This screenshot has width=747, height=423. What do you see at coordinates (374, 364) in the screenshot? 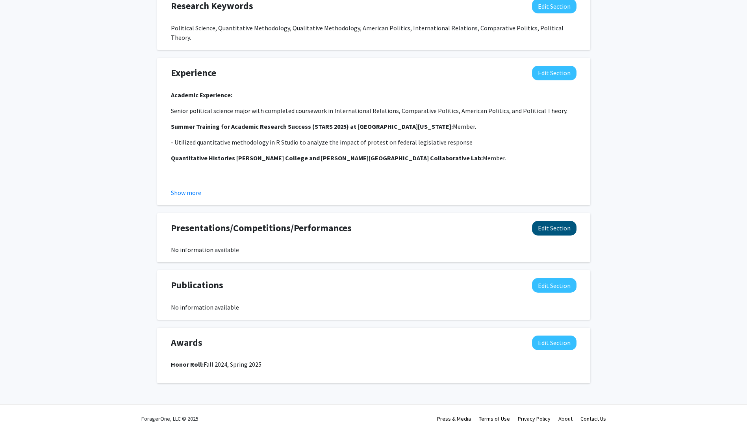
I see `p: Fall 2024, Spring 2025` at bounding box center [374, 364].